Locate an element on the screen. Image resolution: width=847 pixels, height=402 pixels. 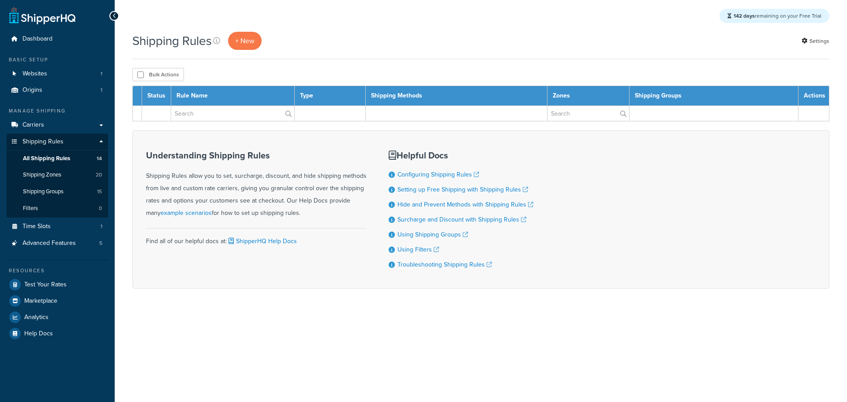
li: All Shipping Rules is located at coordinates (57, 158).